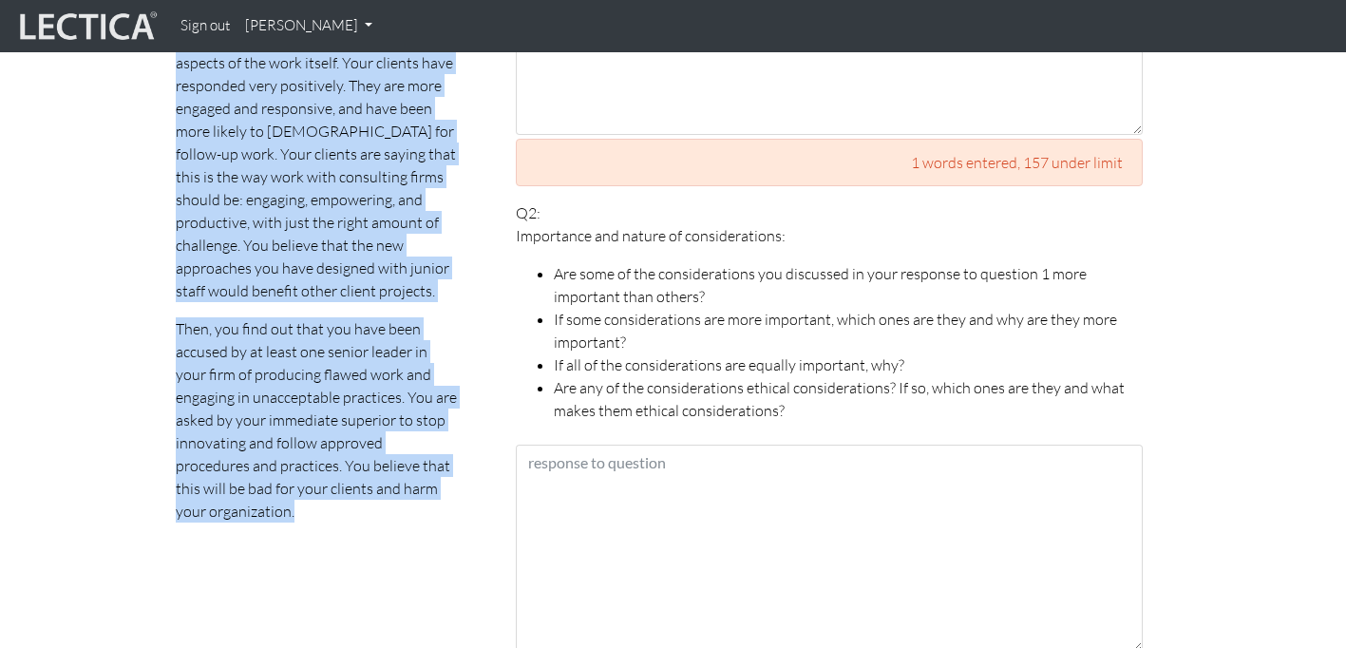 The width and height of the screenshot is (1346, 648). Describe the element at coordinates (829, 236) in the screenshot. I see `p: Importance and nature of considerations:` at that location.